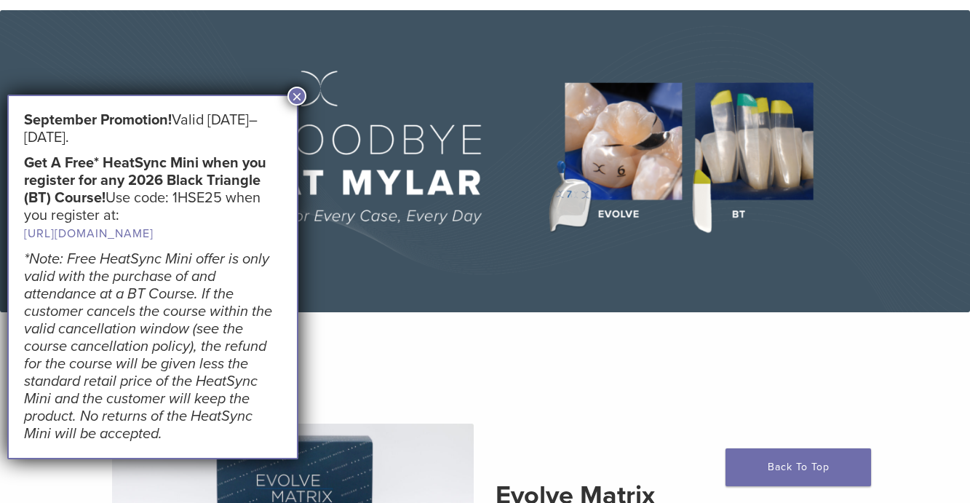 This screenshot has width=970, height=503. What do you see at coordinates (799, 467) in the screenshot?
I see `a: Back To Top` at bounding box center [799, 467].